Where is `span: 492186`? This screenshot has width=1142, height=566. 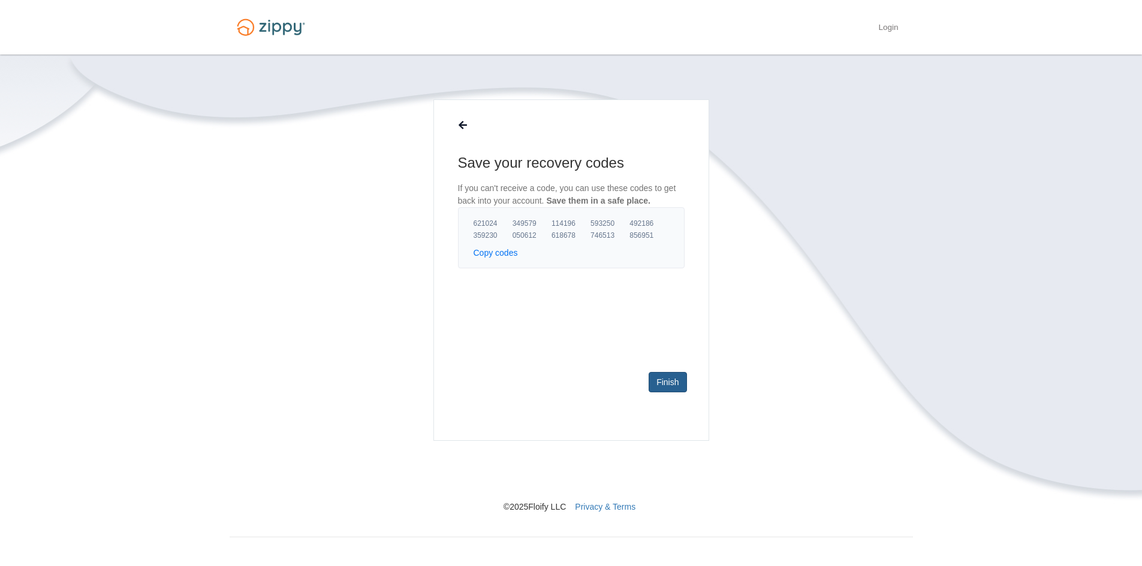
span: 492186 is located at coordinates (649, 224).